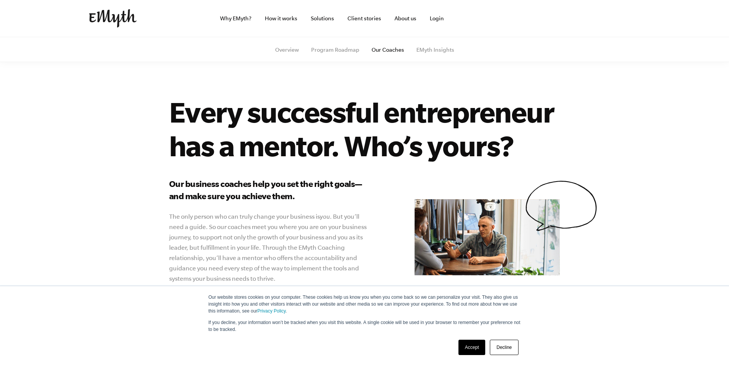  What do you see at coordinates (388, 50) in the screenshot?
I see `a: Our Coaches` at bounding box center [388, 50].